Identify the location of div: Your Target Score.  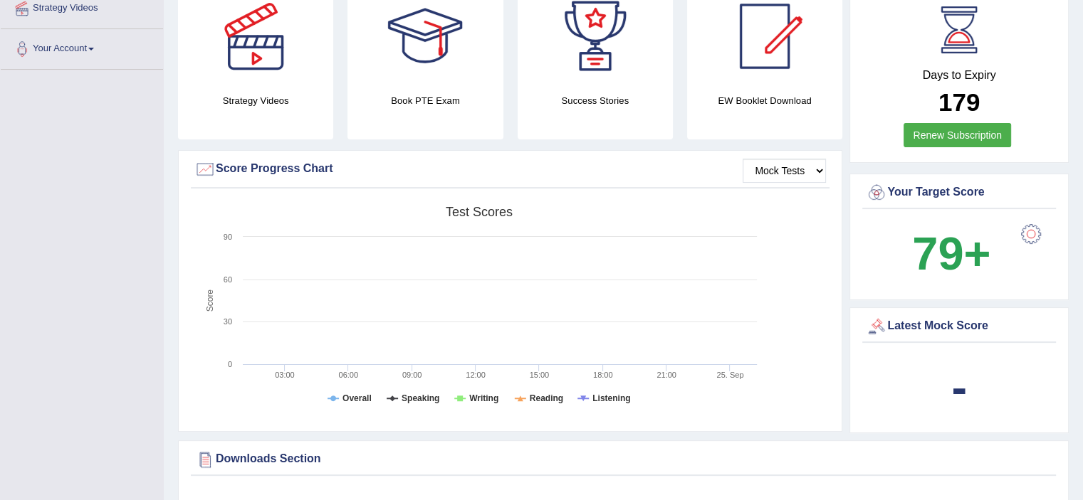
(959, 193).